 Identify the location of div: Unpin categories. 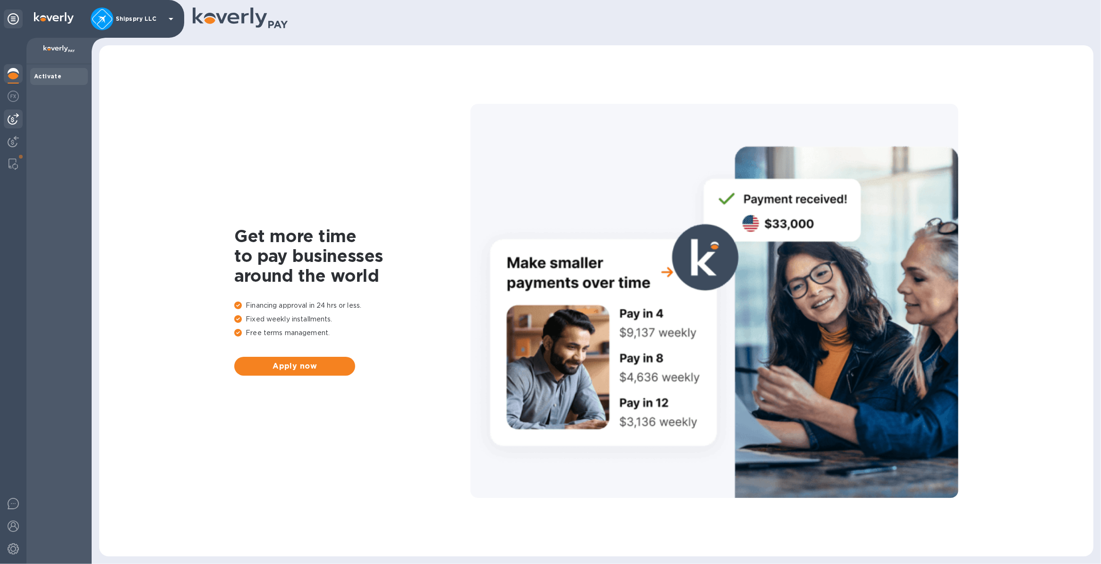
(13, 19).